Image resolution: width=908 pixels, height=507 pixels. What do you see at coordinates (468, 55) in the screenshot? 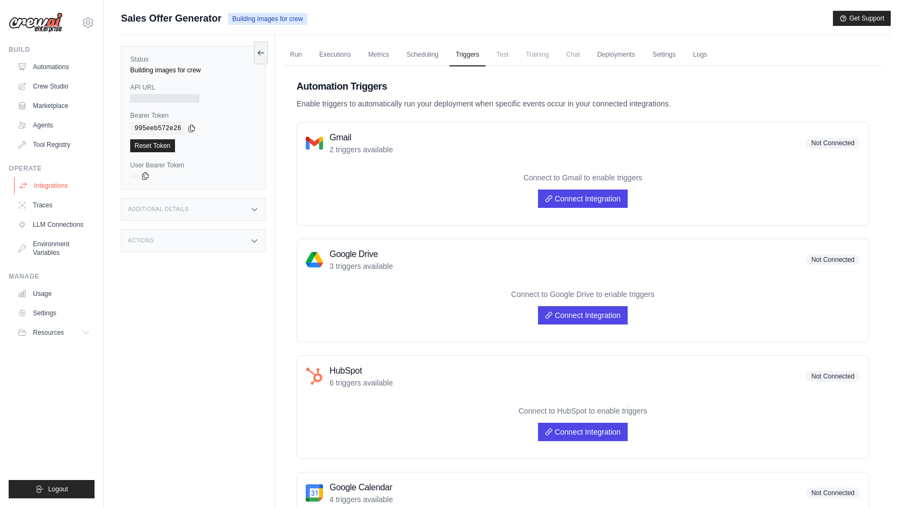
I see `a: Triggers` at bounding box center [468, 55].